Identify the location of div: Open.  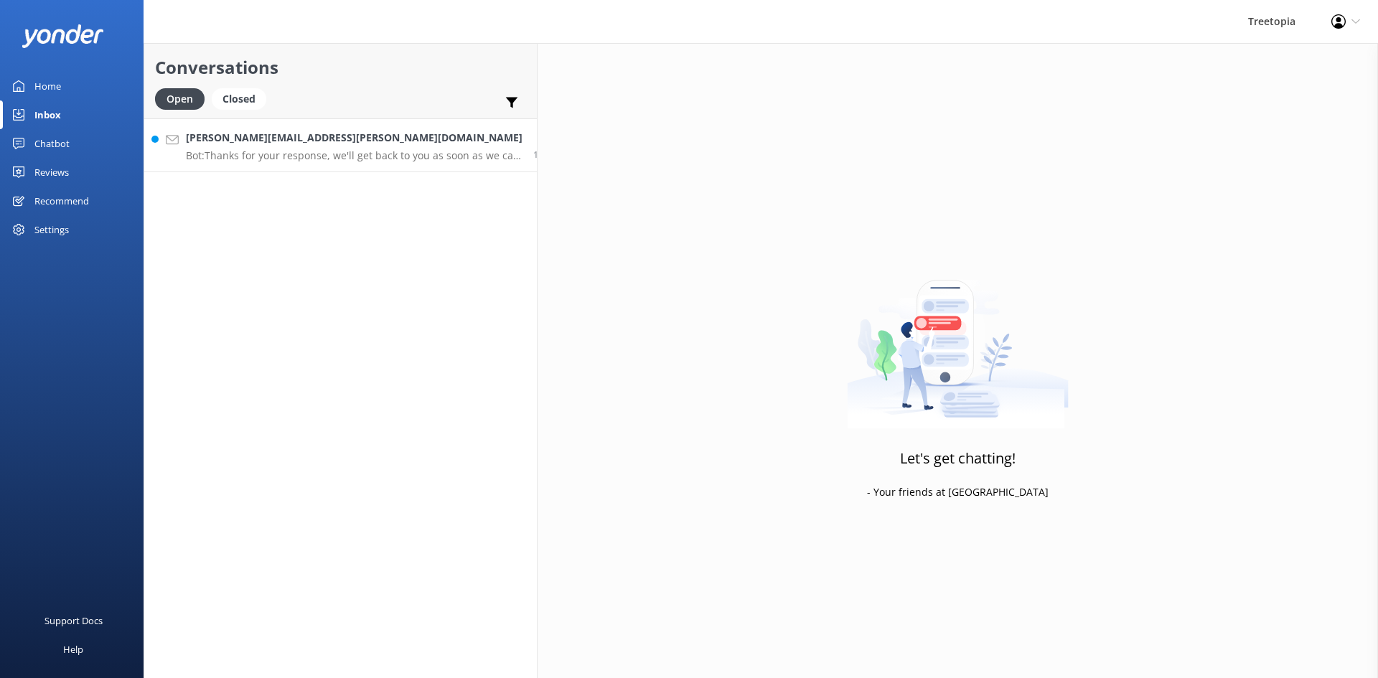
(179, 99).